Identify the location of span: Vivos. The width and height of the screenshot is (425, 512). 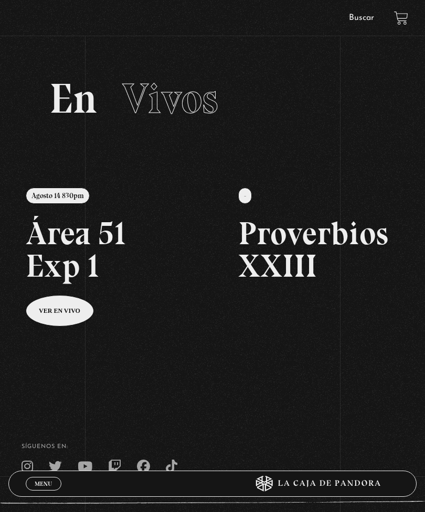
(170, 99).